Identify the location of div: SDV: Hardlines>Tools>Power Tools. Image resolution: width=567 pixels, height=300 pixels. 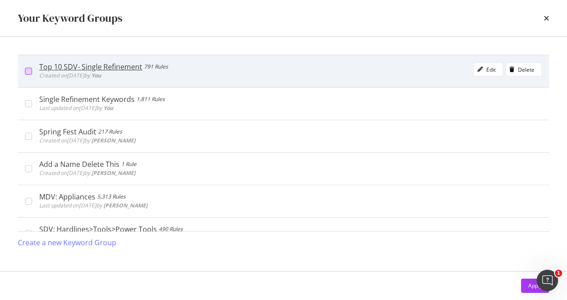
(98, 230).